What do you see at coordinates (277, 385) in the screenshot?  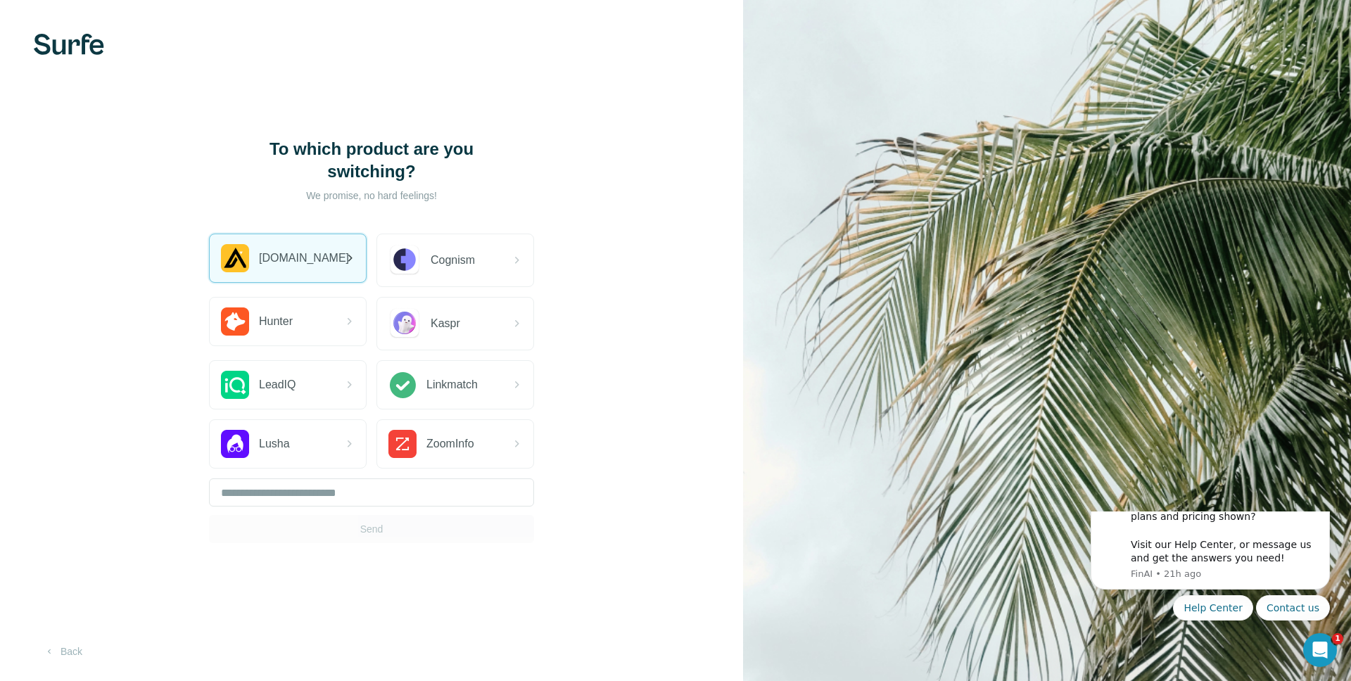 I see `span: LeadIQ` at bounding box center [277, 385].